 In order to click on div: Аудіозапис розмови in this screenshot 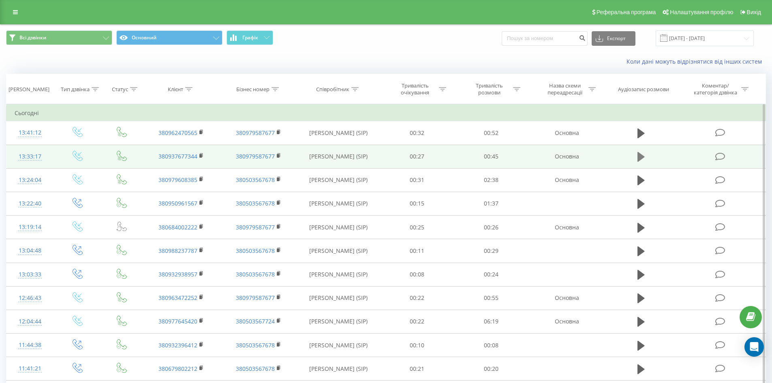, I will do `click(643, 89)`.